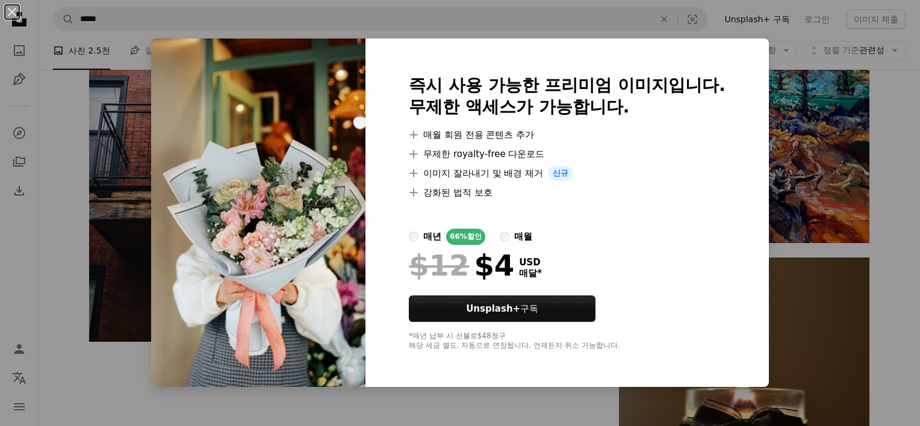 The image size is (920, 426). What do you see at coordinates (567, 154) in the screenshot?
I see `li: 무제한 royalty-free 다운로드` at bounding box center [567, 154].